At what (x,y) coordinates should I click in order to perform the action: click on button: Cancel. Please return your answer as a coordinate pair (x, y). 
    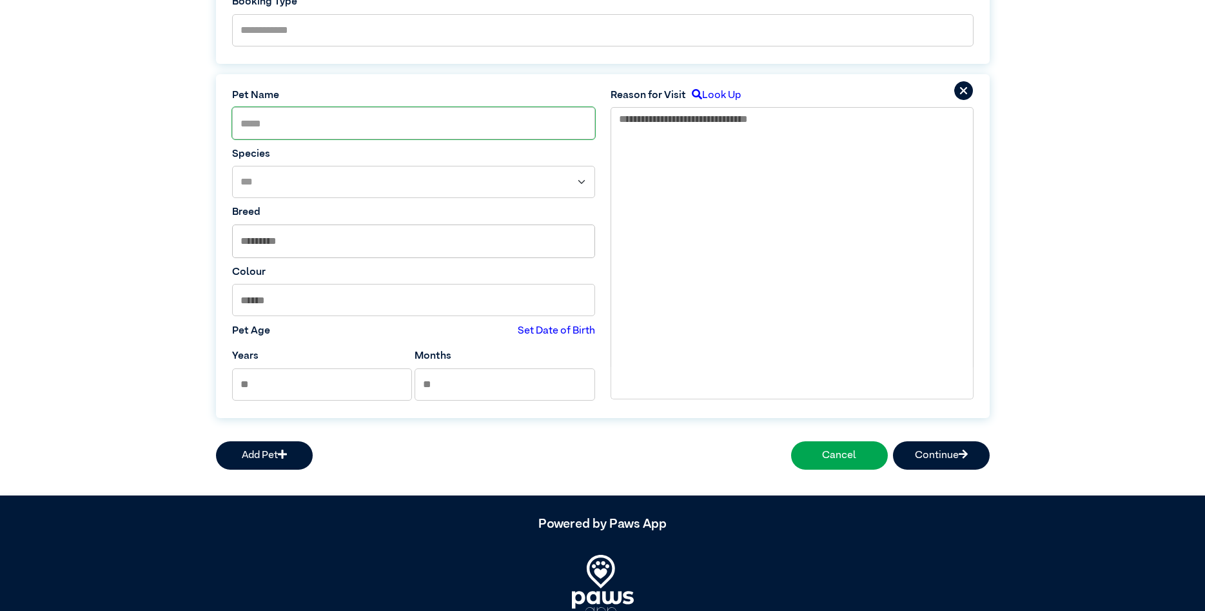
    Looking at the image, I should click on (839, 455).